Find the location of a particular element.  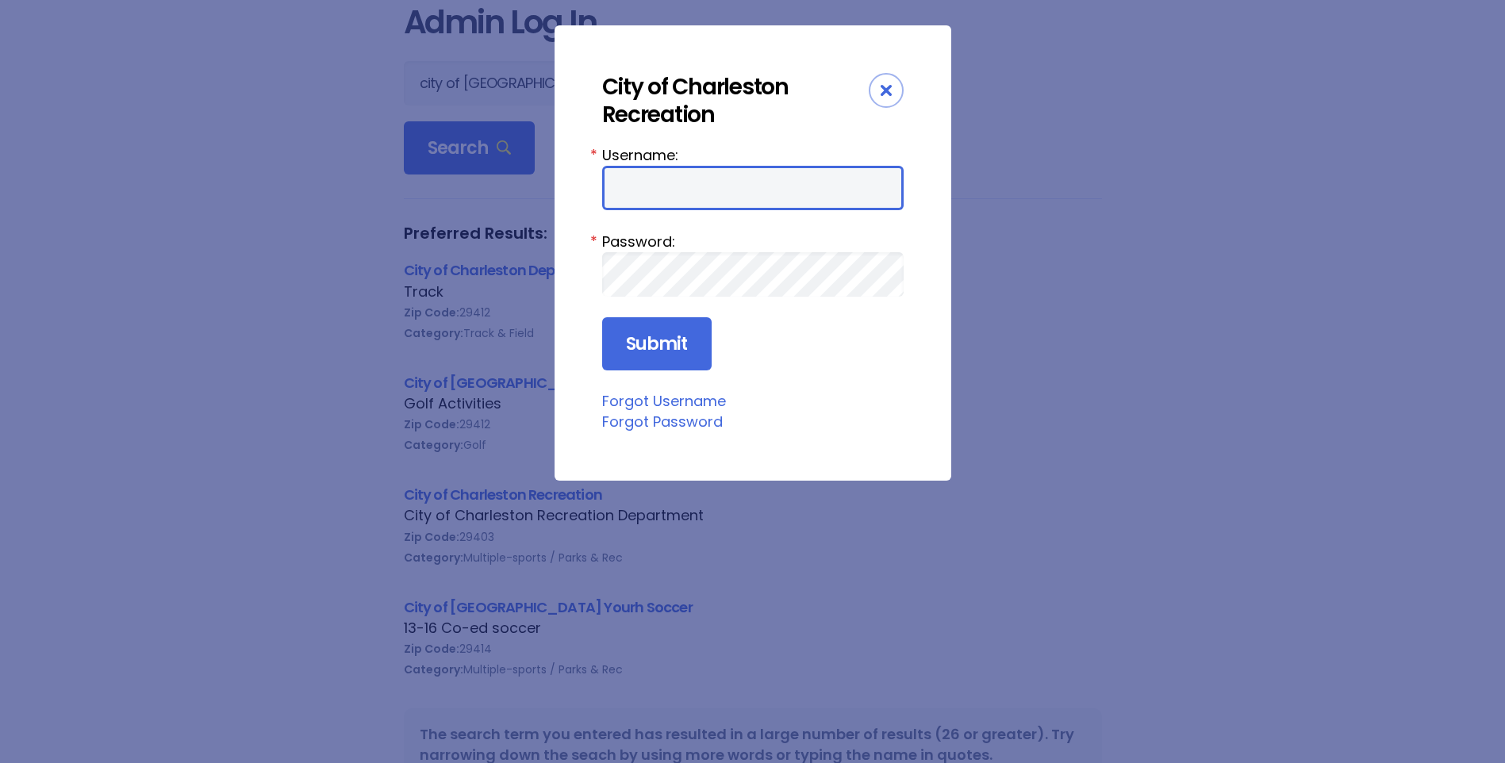

input: Submit is located at coordinates (657, 344).